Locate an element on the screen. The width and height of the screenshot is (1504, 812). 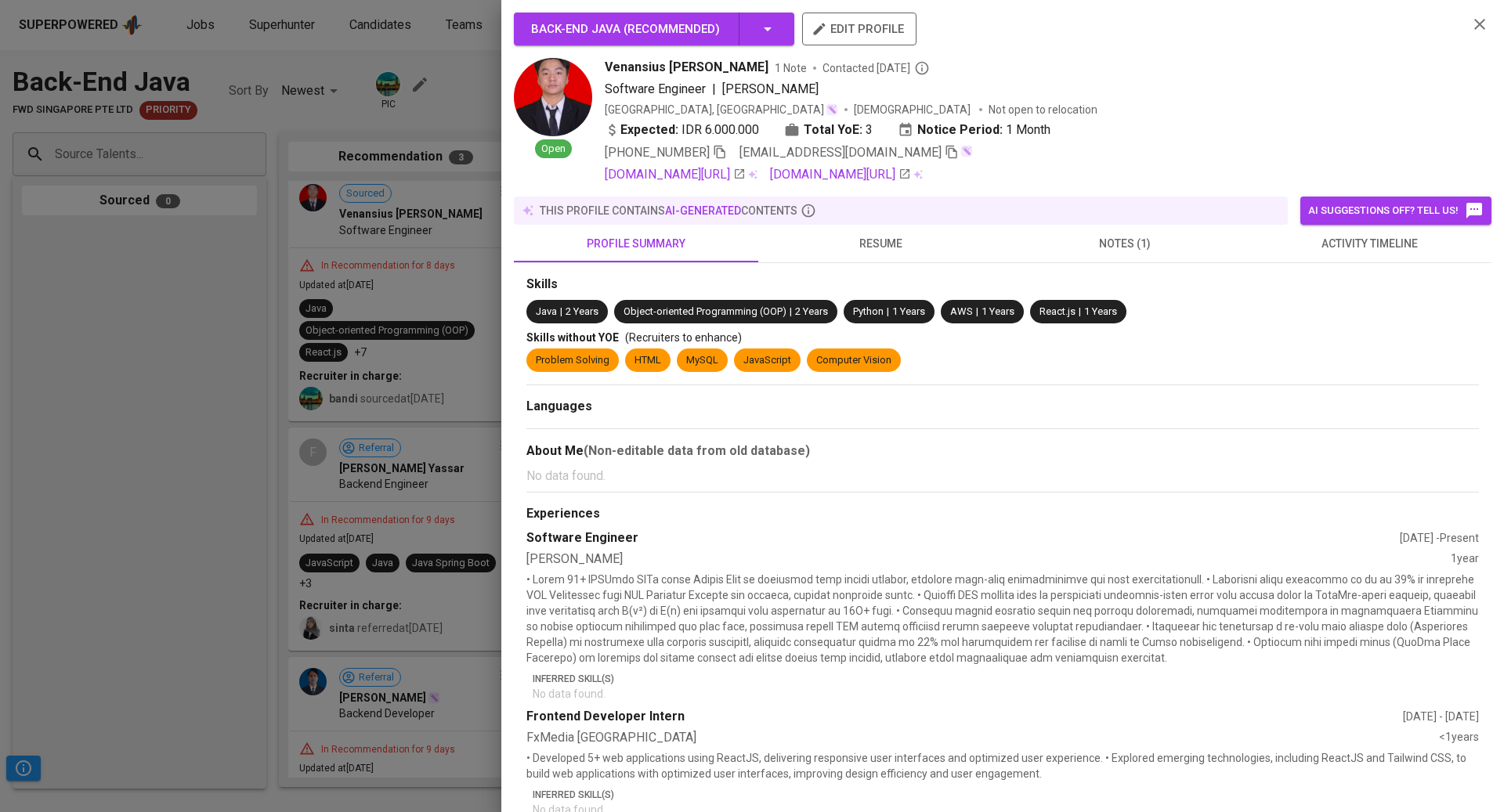
span: AI suggestions off? Tell us! is located at coordinates (1396, 210).